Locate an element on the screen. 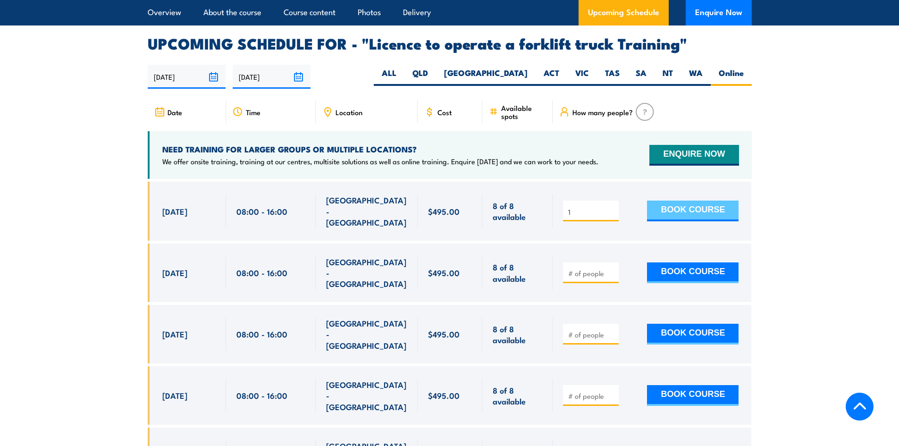 This screenshot has height=446, width=899. button: ENQUIRE NOW is located at coordinates (693, 155).